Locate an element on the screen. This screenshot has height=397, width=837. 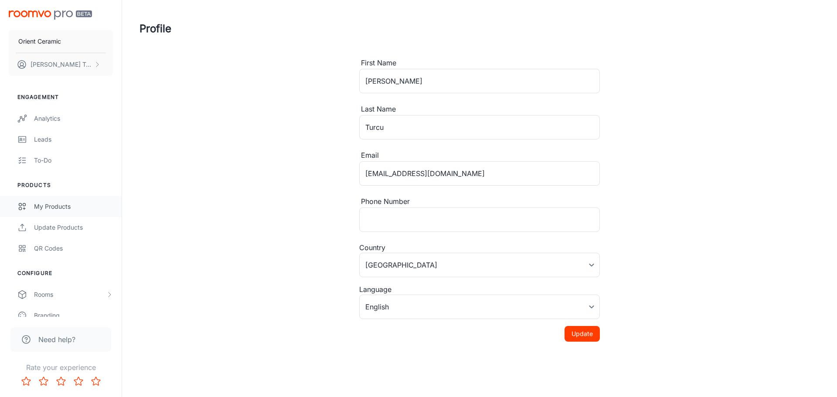
button: Rate 2 star is located at coordinates (44, 381).